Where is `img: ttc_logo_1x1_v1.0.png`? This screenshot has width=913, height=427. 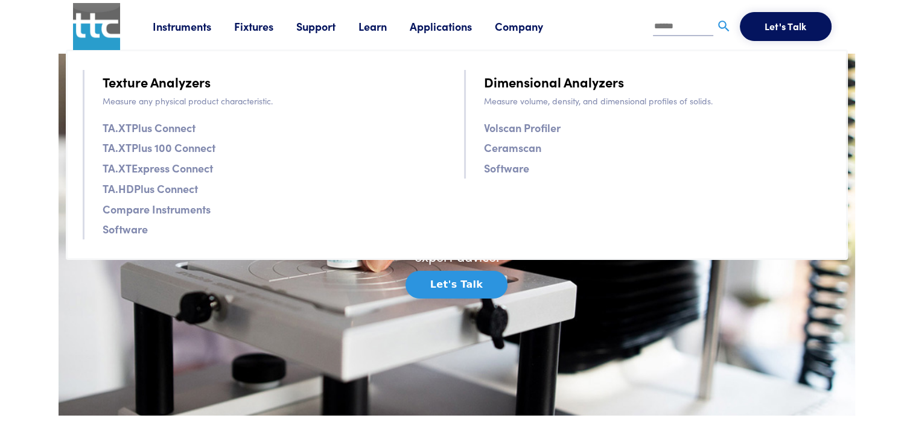
img: ttc_logo_1x1_v1.0.png is located at coordinates (97, 27).